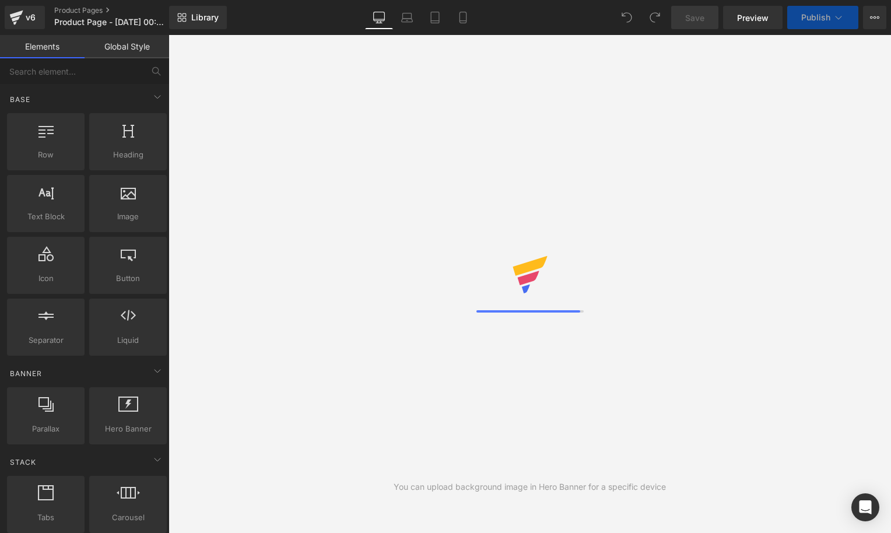 The width and height of the screenshot is (891, 533). What do you see at coordinates (128, 429) in the screenshot?
I see `span: Hero Banner` at bounding box center [128, 429].